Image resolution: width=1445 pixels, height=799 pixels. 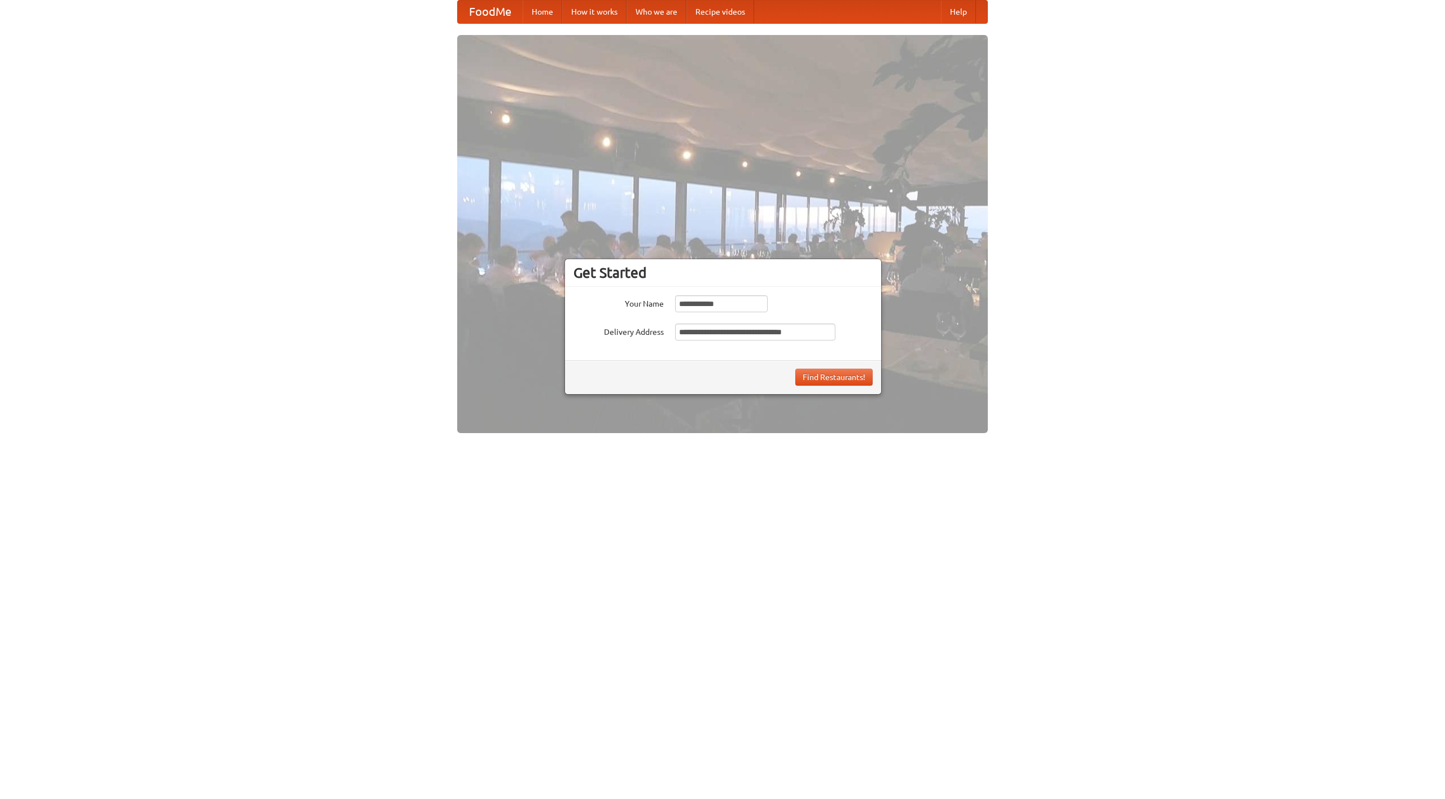 I want to click on label: Delivery Address, so click(x=619, y=330).